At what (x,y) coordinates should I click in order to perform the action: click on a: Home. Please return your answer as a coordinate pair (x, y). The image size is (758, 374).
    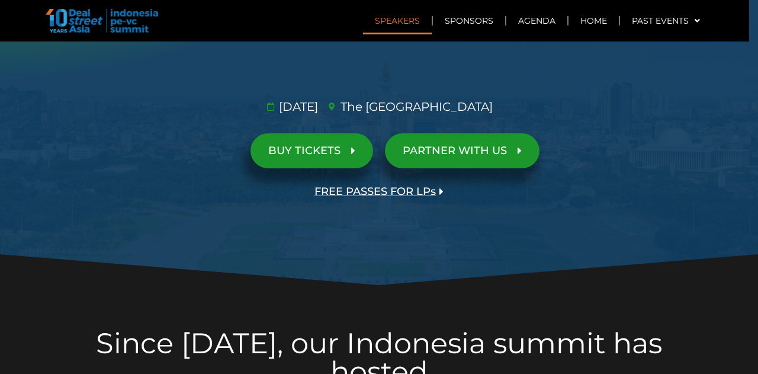
    Looking at the image, I should click on (593, 21).